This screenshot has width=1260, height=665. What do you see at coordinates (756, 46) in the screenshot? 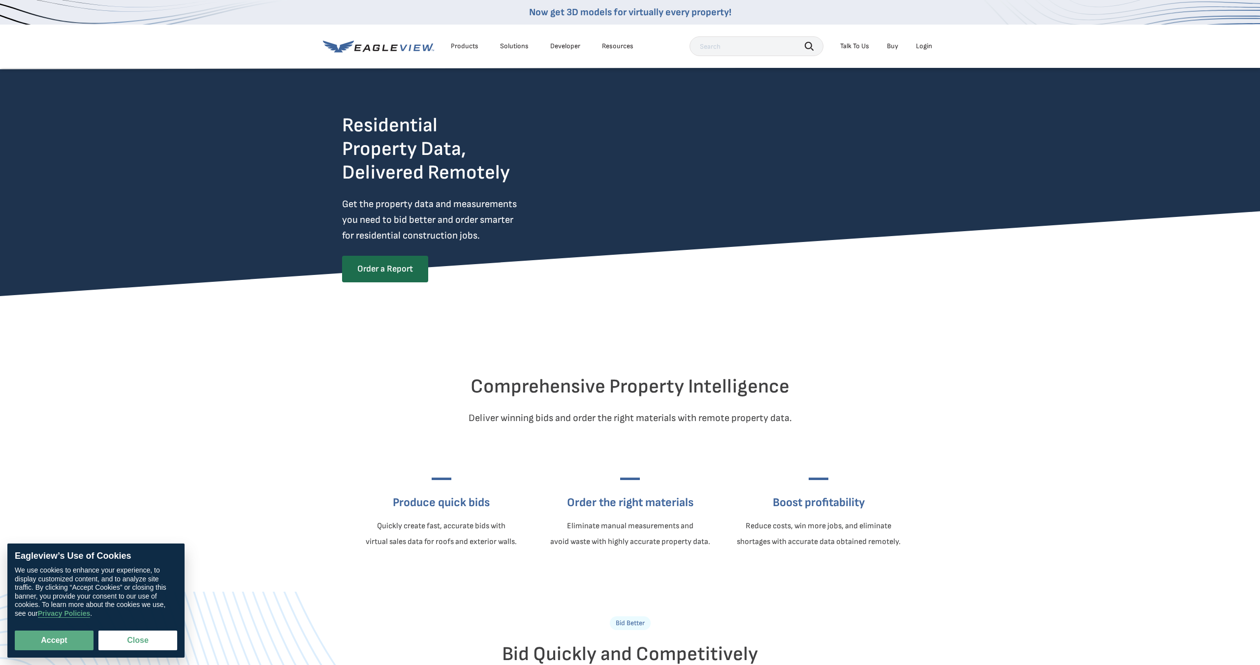
I see `input: Search` at bounding box center [756, 46].